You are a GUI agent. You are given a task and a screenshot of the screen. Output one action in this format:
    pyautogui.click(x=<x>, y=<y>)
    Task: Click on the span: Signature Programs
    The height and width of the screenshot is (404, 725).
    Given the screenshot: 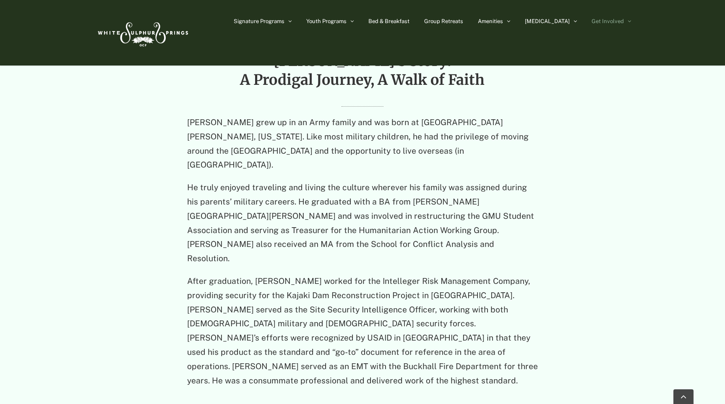 What is the action you would take?
    pyautogui.click(x=259, y=21)
    